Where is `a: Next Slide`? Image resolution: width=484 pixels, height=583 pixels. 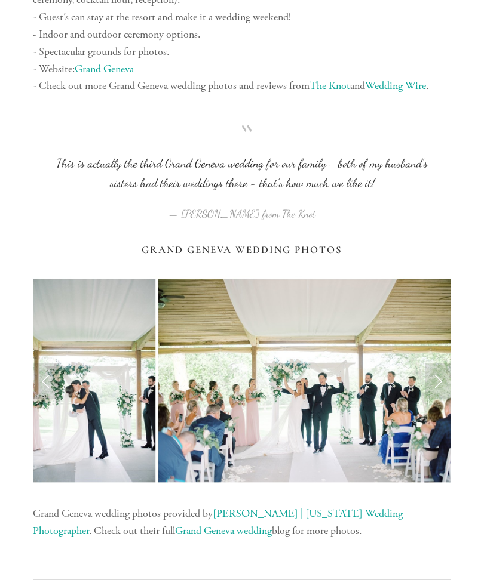
a: Next Slide is located at coordinates (438, 381).